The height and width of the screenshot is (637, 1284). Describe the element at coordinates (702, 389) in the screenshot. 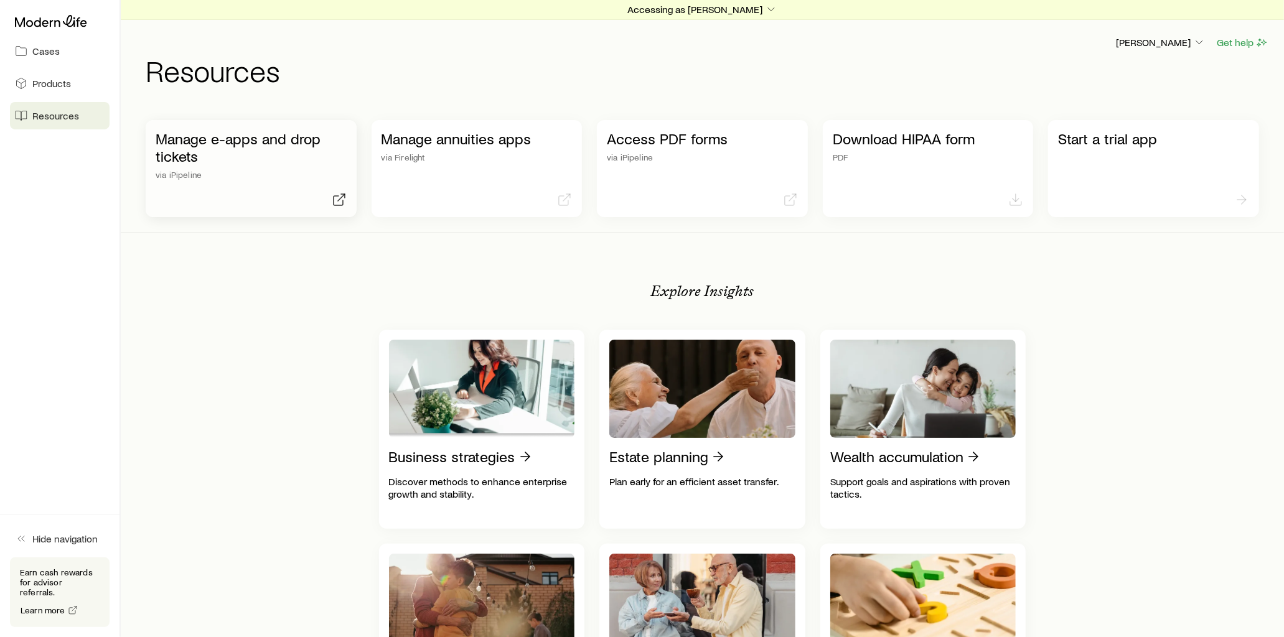

I see `img: Estate planning` at that location.